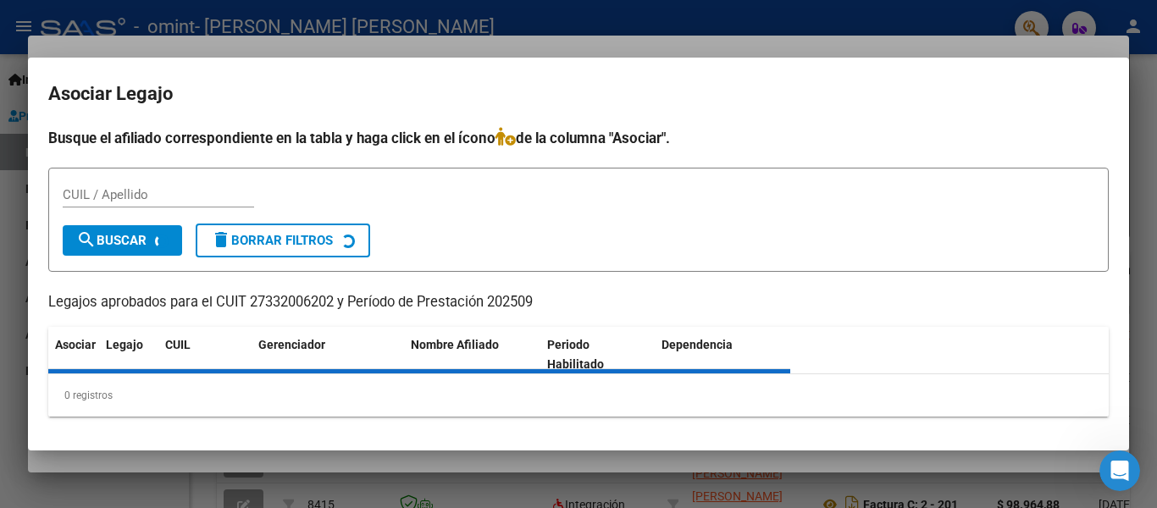 The height and width of the screenshot is (508, 1157). What do you see at coordinates (92, 13) in the screenshot?
I see `h1: Fin` at bounding box center [92, 13].